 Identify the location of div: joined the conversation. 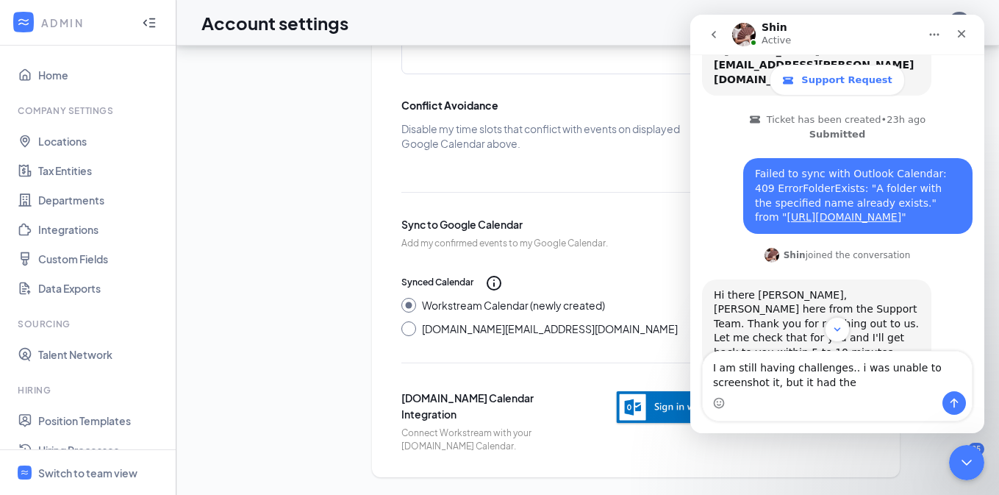
(157, 240).